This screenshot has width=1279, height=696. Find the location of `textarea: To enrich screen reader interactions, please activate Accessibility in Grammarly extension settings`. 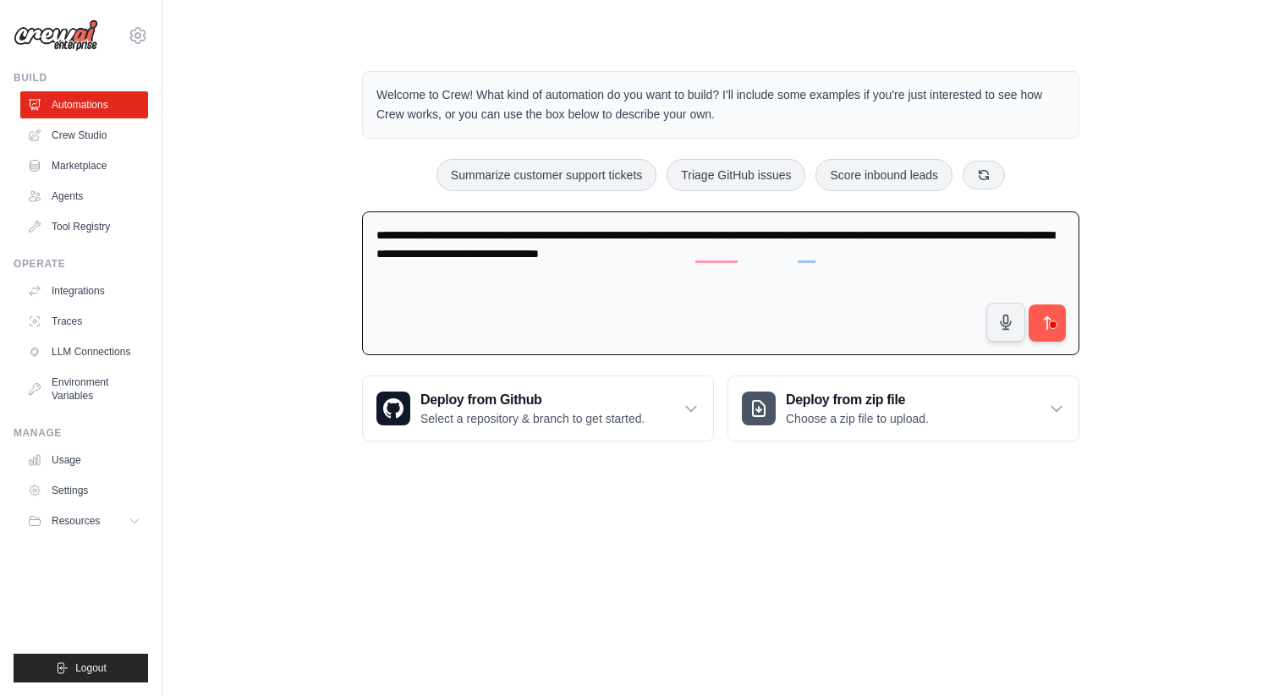

textarea: To enrich screen reader interactions, please activate Accessibility in Grammarly extension settings is located at coordinates (721, 283).